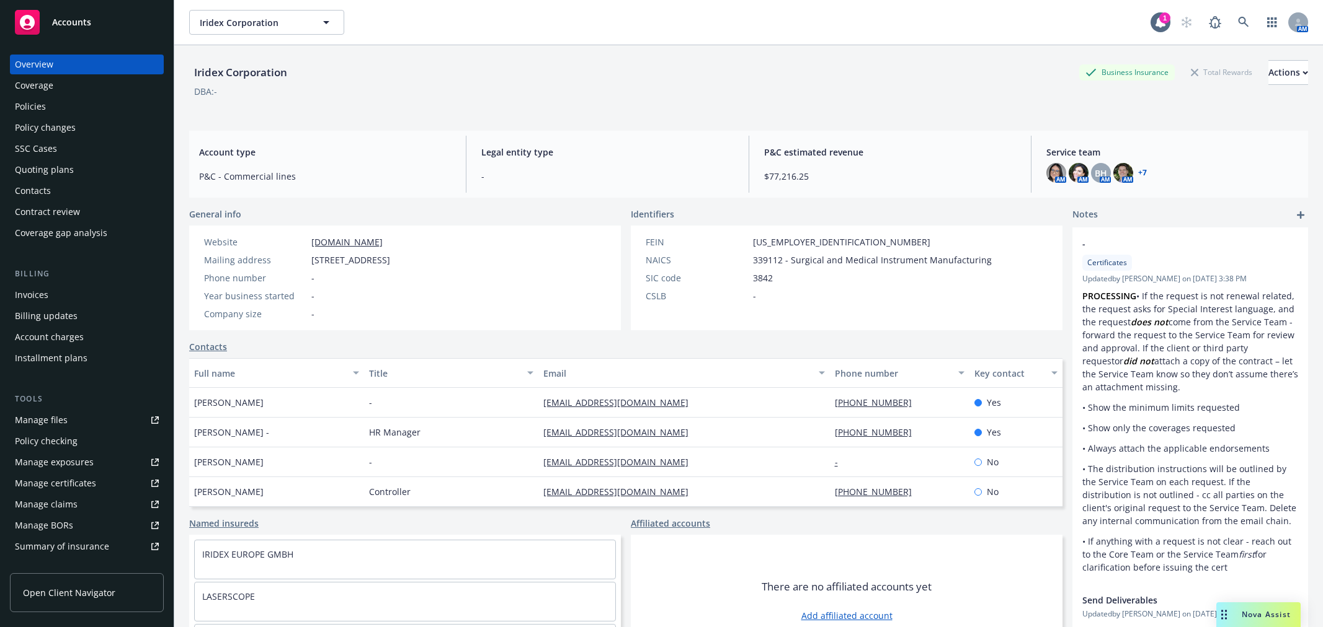  I want to click on div: Email, so click(676, 373).